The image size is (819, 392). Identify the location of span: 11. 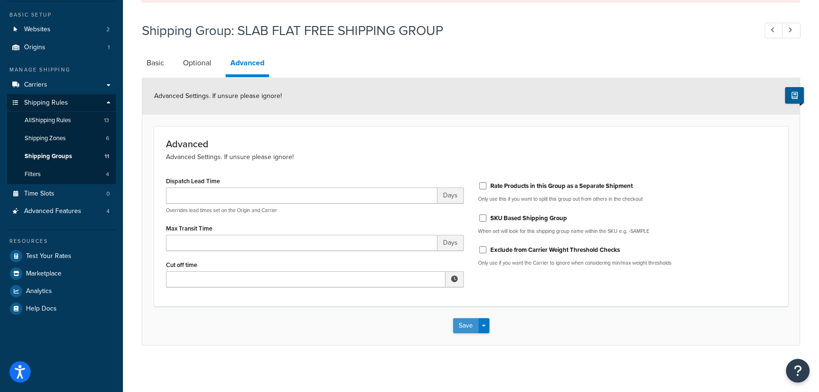
(107, 156).